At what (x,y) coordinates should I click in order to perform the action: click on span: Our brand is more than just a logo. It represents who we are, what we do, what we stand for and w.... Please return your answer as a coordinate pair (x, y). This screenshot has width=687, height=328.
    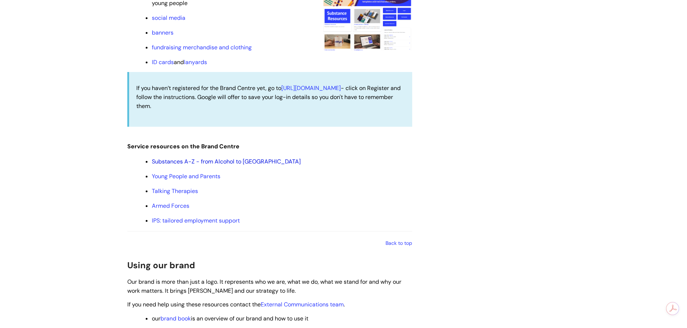
    Looking at the image, I should click on (264, 287).